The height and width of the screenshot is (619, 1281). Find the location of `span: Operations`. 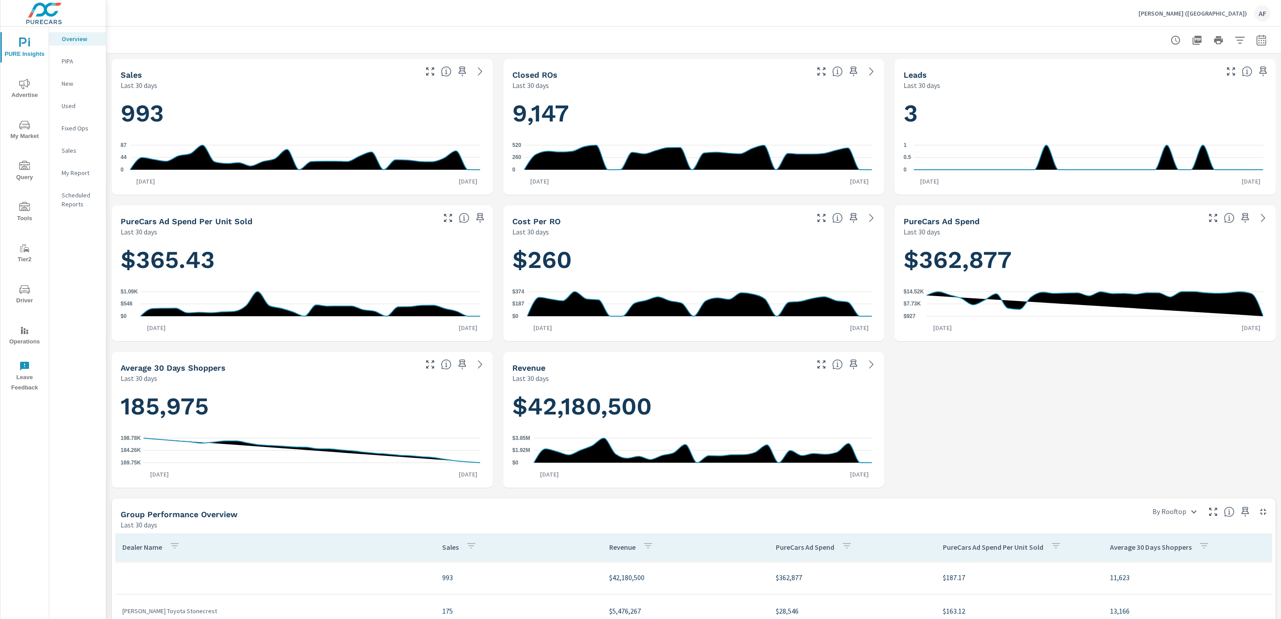

span: Operations is located at coordinates (25, 336).